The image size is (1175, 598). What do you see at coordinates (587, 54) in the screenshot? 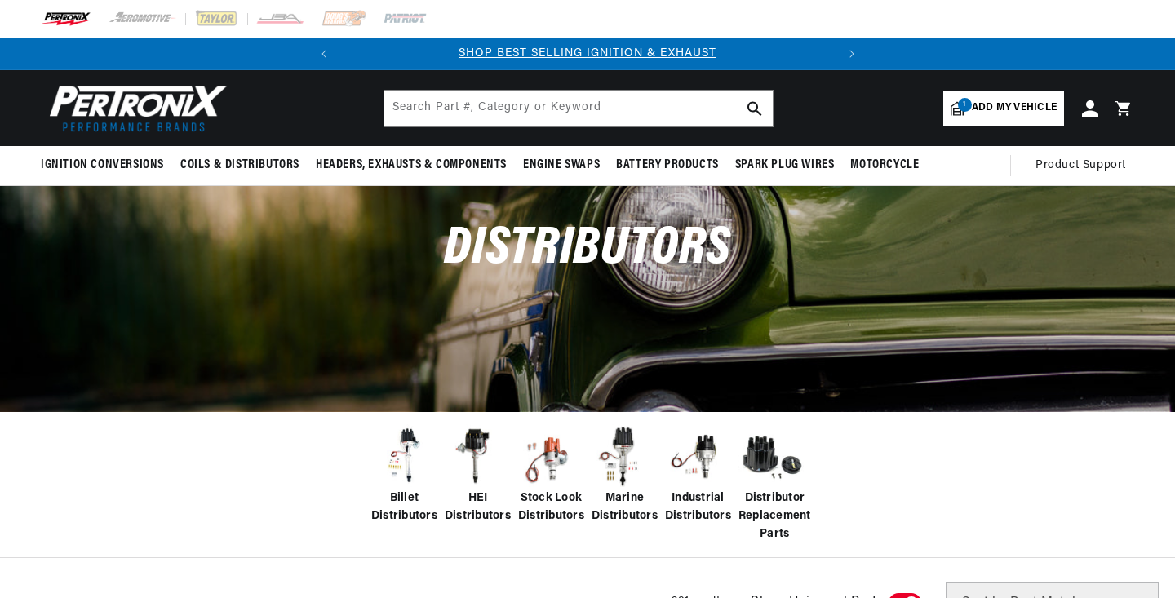
I see `div: Announcement` at bounding box center [587, 54].